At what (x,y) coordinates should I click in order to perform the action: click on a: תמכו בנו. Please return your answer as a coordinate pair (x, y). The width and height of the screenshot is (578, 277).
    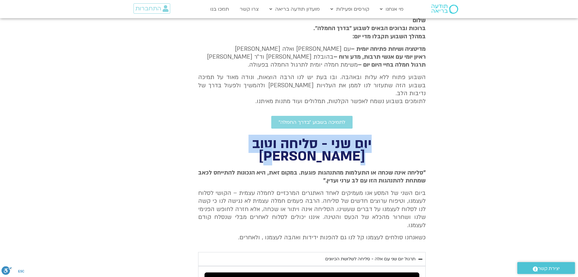
    Looking at the image, I should click on (220, 9).